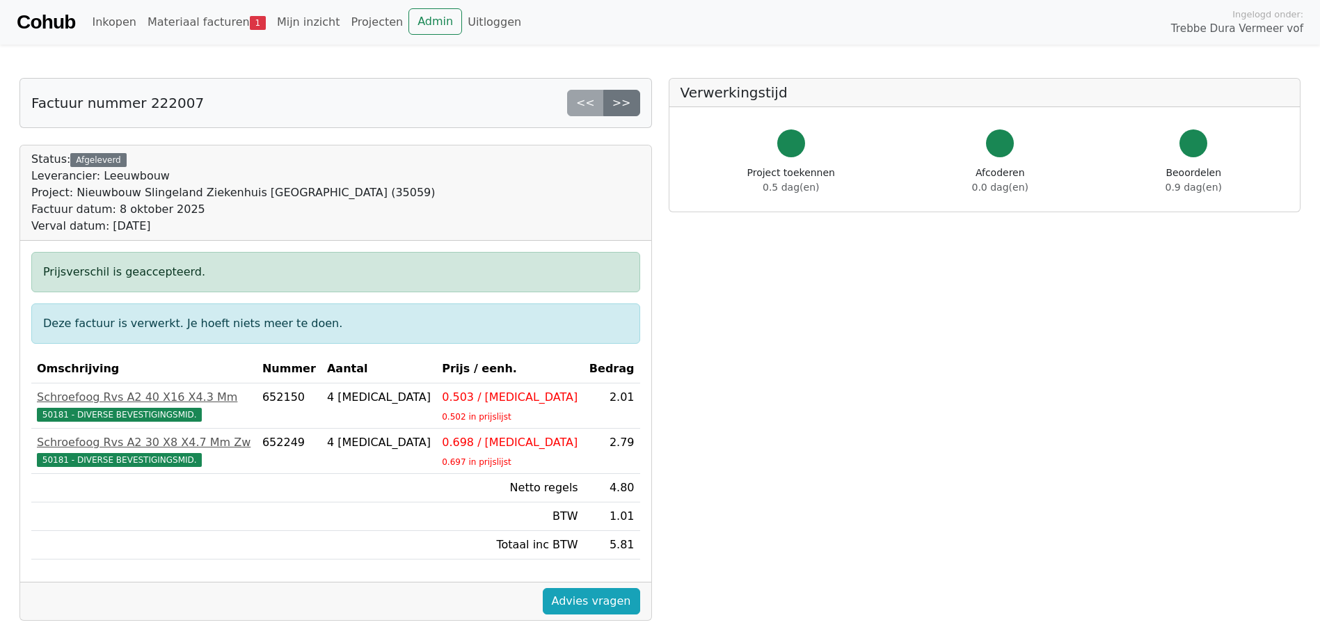 The height and width of the screenshot is (643, 1320). What do you see at coordinates (612, 369) in the screenshot?
I see `th: Bedrag` at bounding box center [612, 369].